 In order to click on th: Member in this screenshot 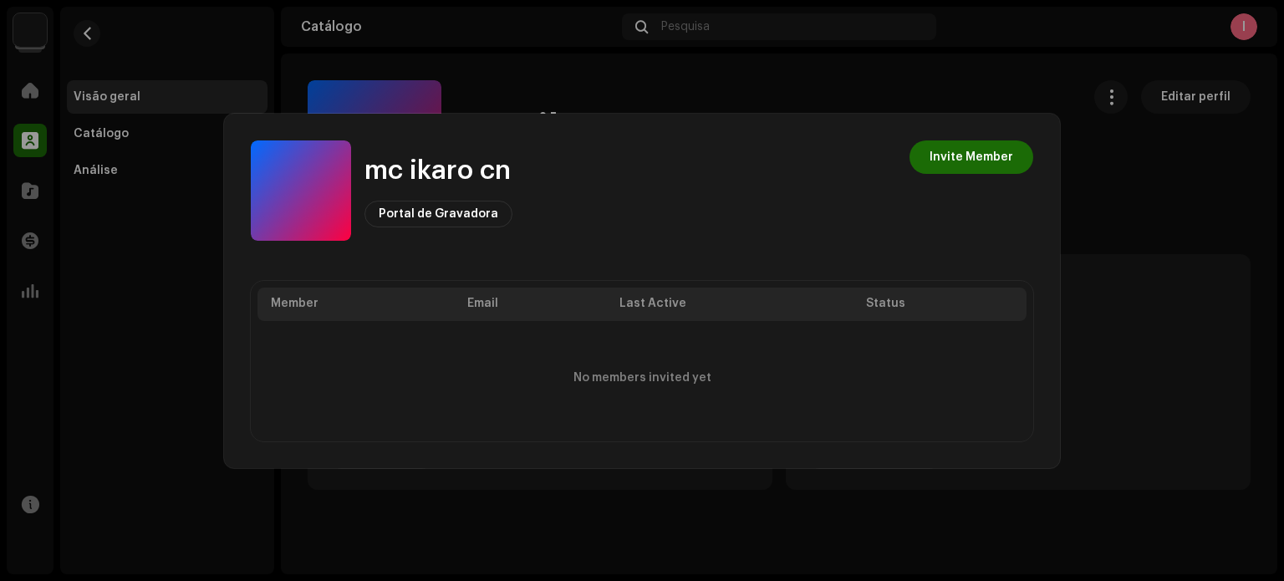, I will do `click(355, 304)`.